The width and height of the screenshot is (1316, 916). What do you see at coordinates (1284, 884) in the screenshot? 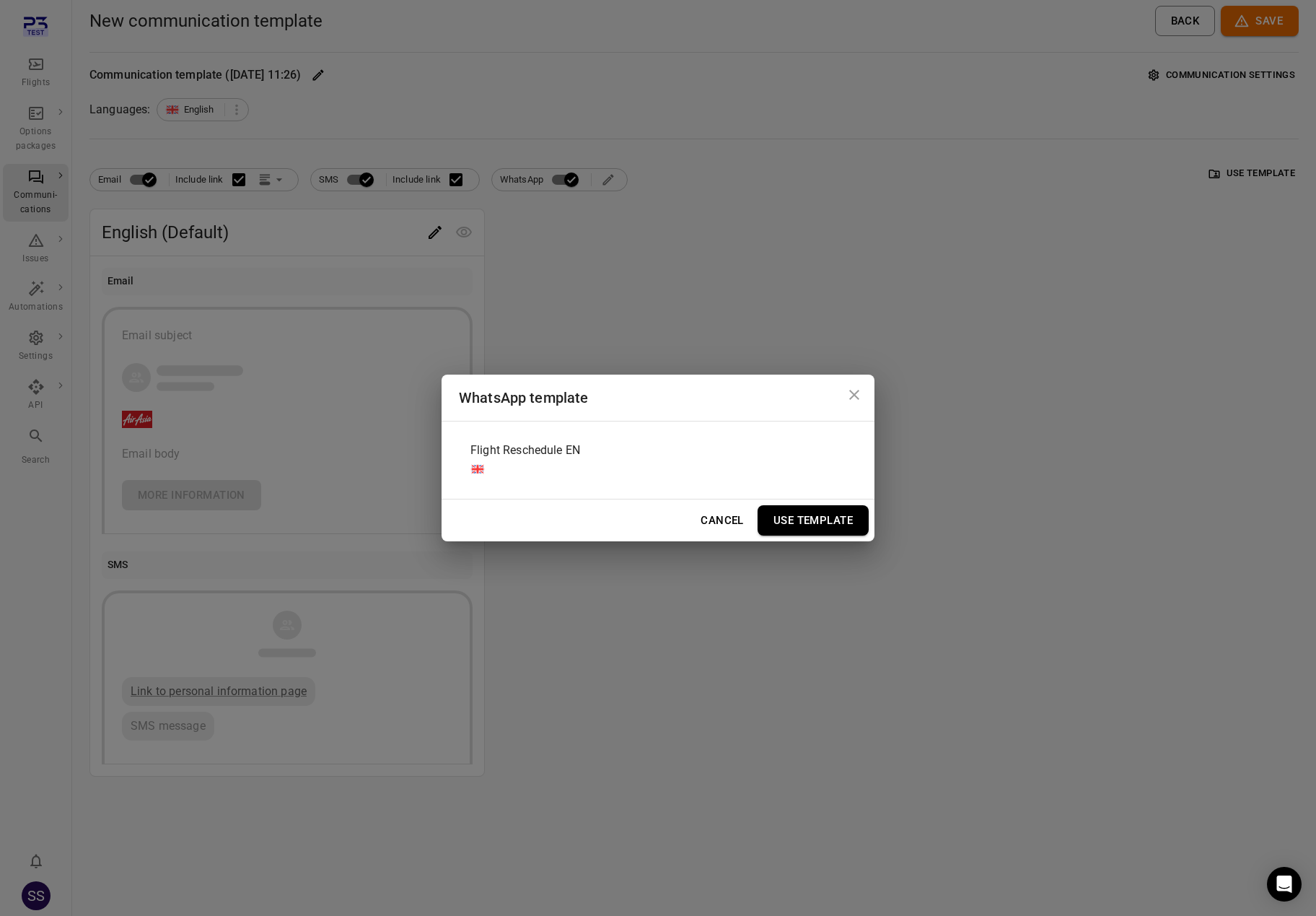
I see `div: Open Intercom Messenger` at bounding box center [1284, 884].